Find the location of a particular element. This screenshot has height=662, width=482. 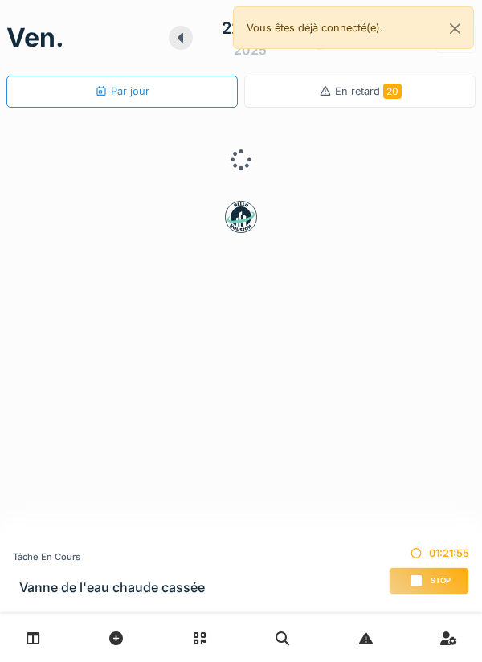

span: Stop is located at coordinates (440, 581).